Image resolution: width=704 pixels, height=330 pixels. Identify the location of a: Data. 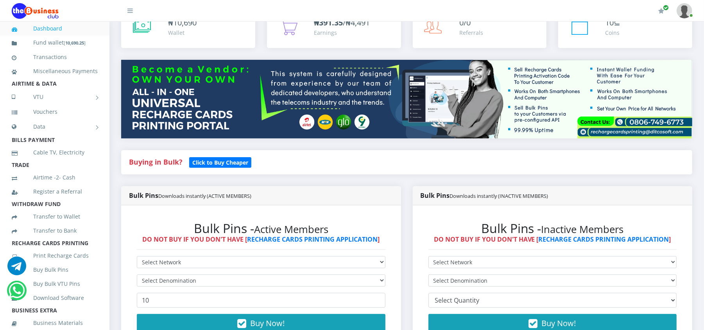
(55, 127).